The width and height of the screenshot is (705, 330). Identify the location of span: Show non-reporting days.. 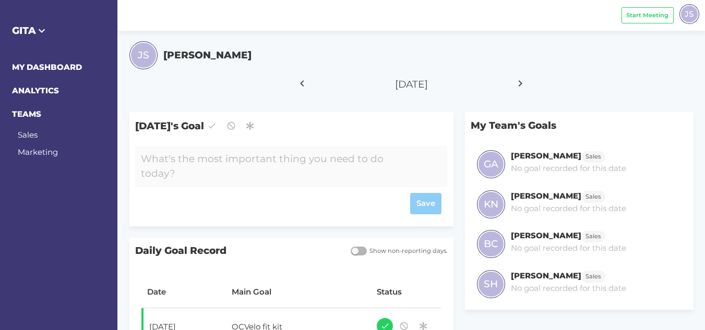
(407, 251).